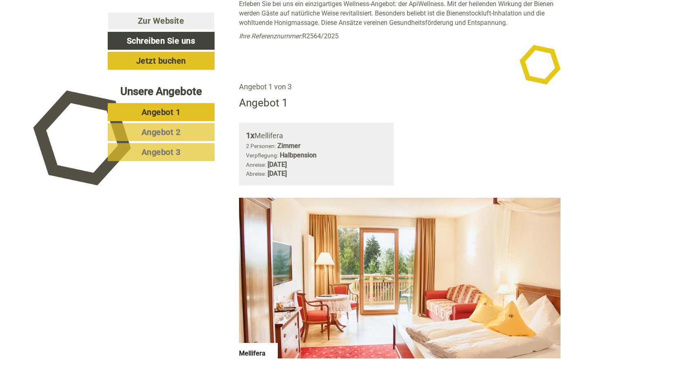 The width and height of the screenshot is (680, 369). Describe the element at coordinates (262, 155) in the screenshot. I see `small: Verpflegung:` at that location.